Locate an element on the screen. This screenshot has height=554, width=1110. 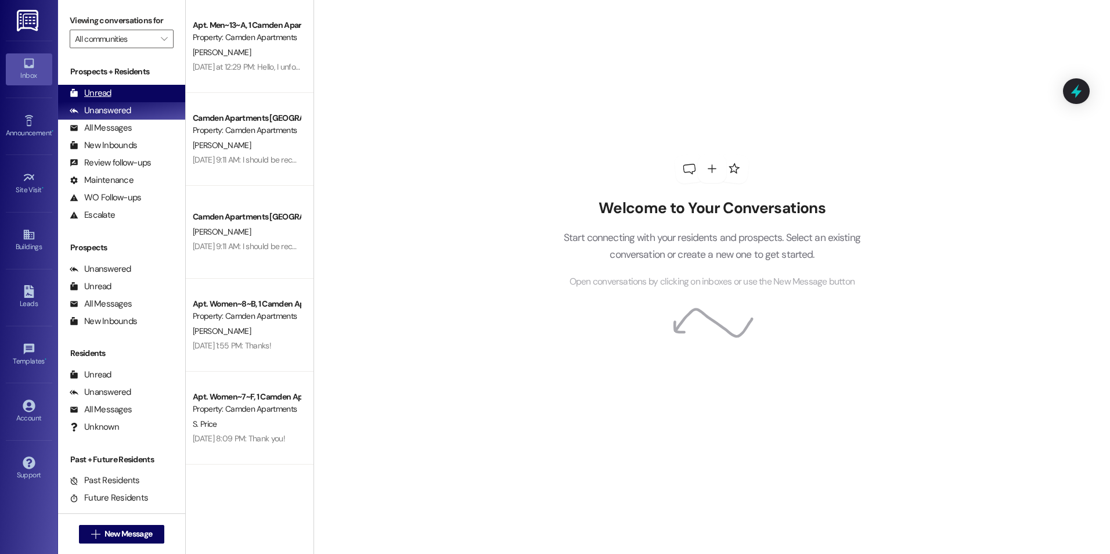
div: Residents is located at coordinates (121, 353).